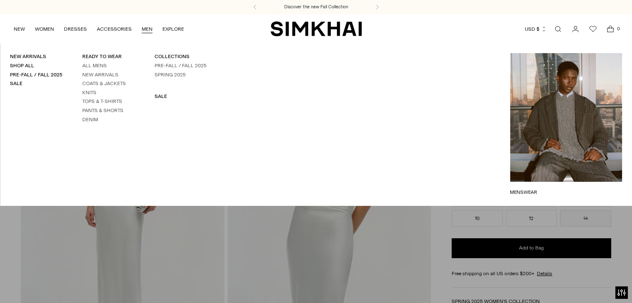  What do you see at coordinates (173, 29) in the screenshot?
I see `a: EXPLORE` at bounding box center [173, 29].